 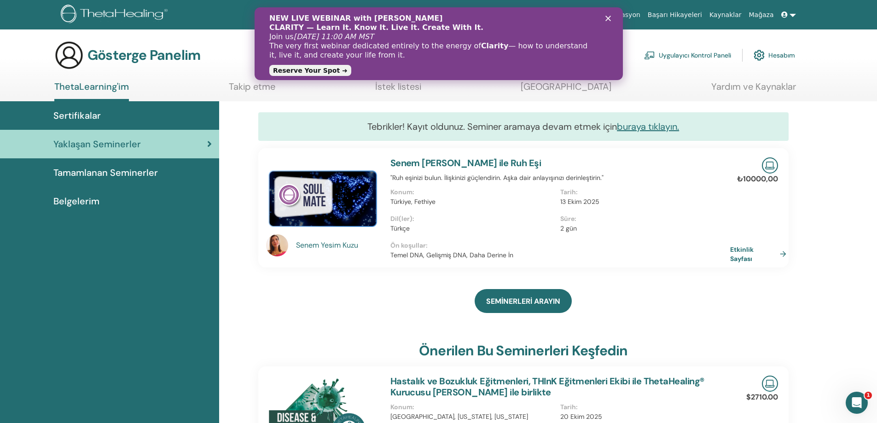 I want to click on a: Etkinlik Sayfası, so click(x=760, y=254).